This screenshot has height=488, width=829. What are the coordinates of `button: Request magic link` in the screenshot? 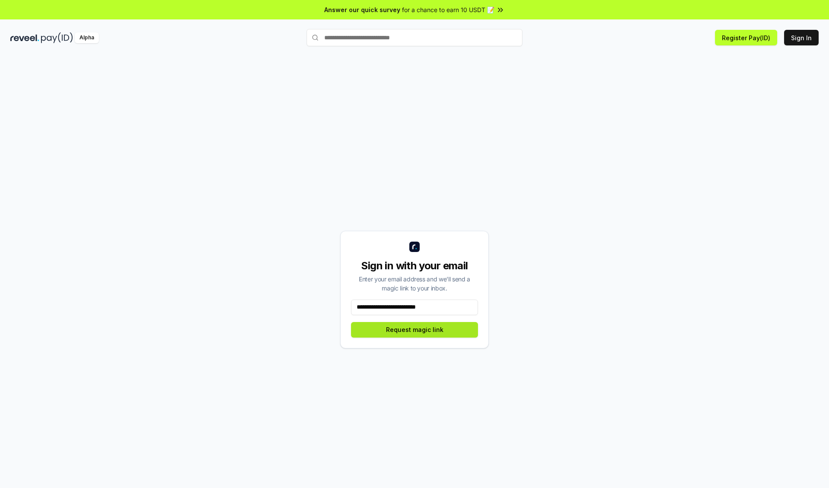 It's located at (415, 329).